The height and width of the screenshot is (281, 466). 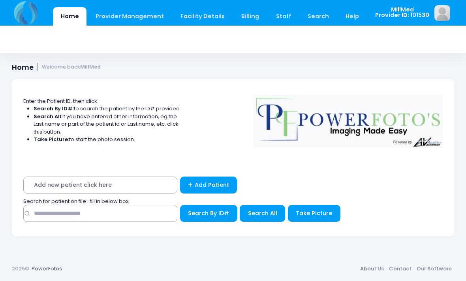 I want to click on a: Contact, so click(x=400, y=269).